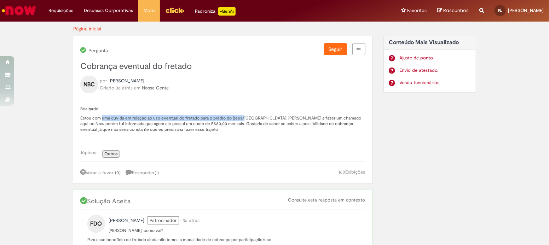  What do you see at coordinates (111, 154) in the screenshot?
I see `a: Outros` at bounding box center [111, 154].